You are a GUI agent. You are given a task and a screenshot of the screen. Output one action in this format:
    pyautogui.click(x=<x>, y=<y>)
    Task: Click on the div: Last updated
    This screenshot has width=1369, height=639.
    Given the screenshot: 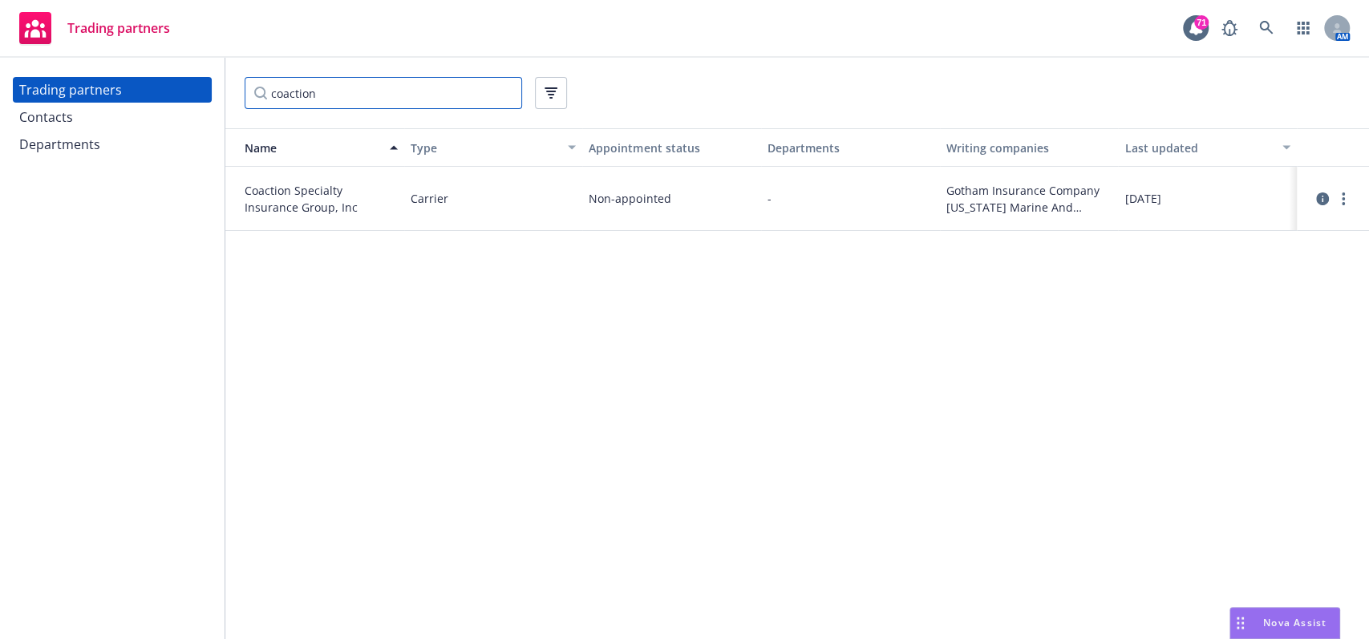 What is the action you would take?
    pyautogui.click(x=1198, y=148)
    